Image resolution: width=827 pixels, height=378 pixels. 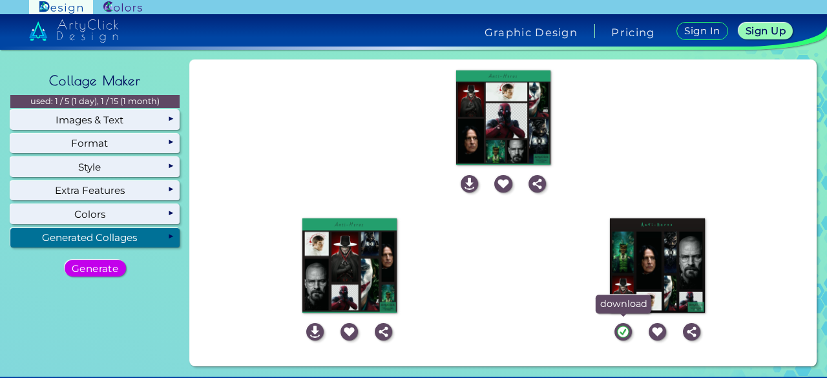 I want to click on div: Format, so click(x=95, y=143).